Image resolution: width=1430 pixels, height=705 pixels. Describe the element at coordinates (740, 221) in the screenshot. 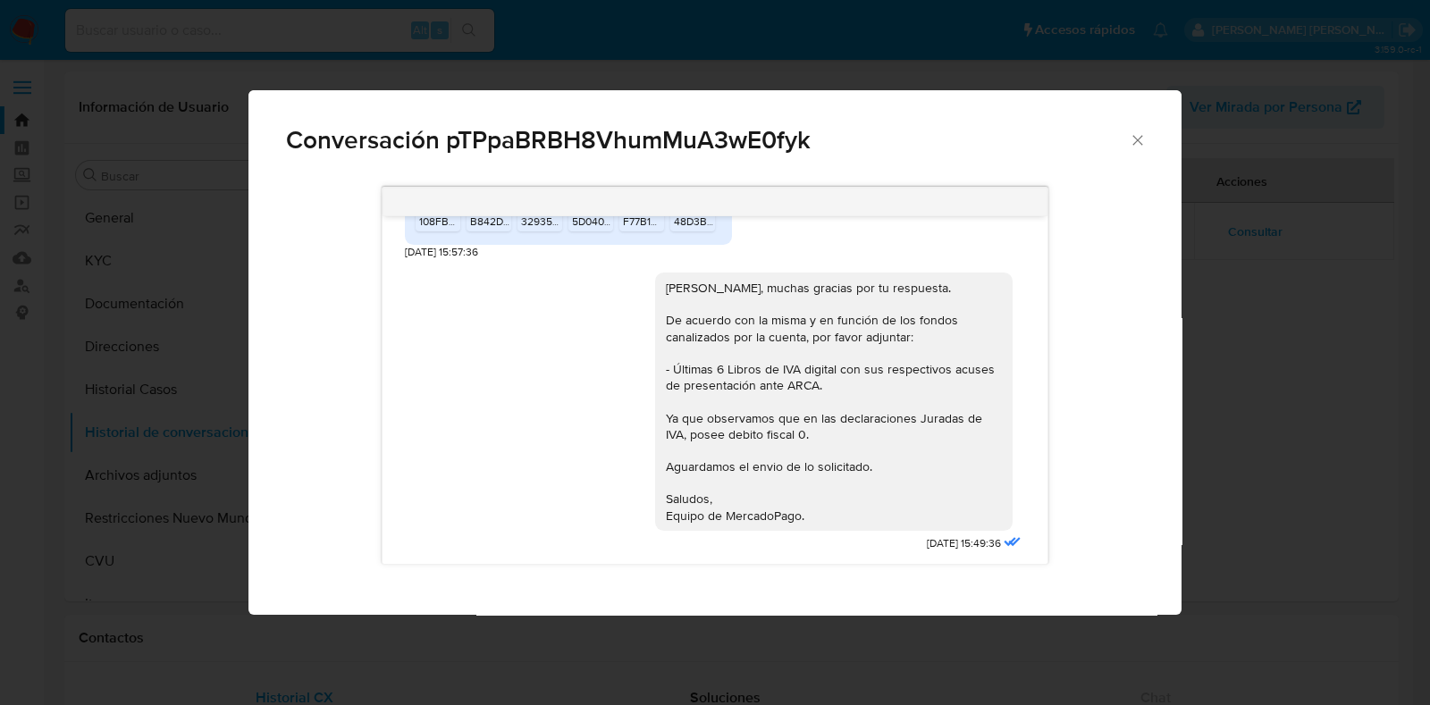

I see `span: F77B1DE7-32EC-44B1-8505-D728AAD0EE1B.jpeg` at that location.